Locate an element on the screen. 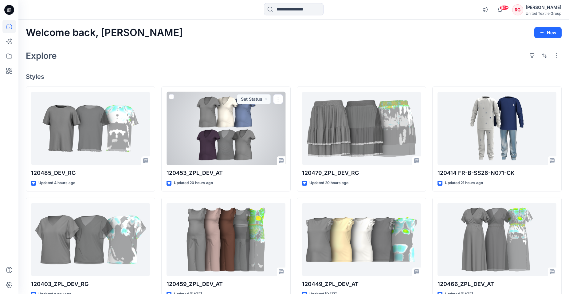 This screenshot has height=294, width=569. div: RG is located at coordinates (518, 10).